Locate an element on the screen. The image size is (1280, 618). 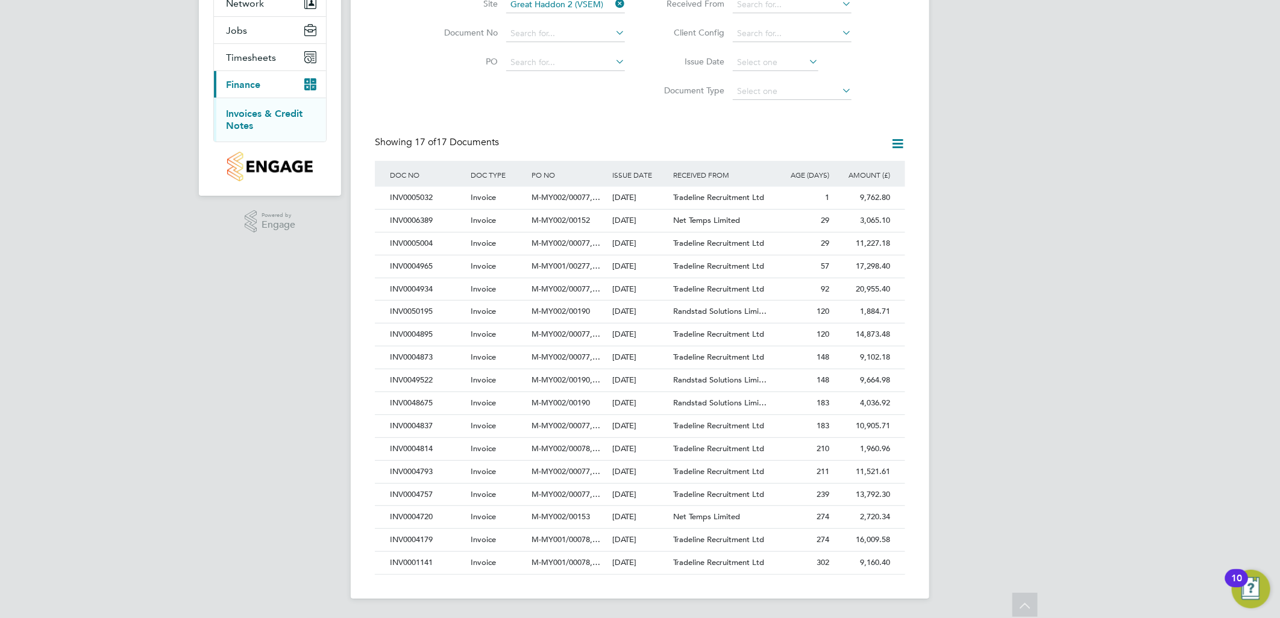
span: M-MY001/00277,… is located at coordinates (566, 266).